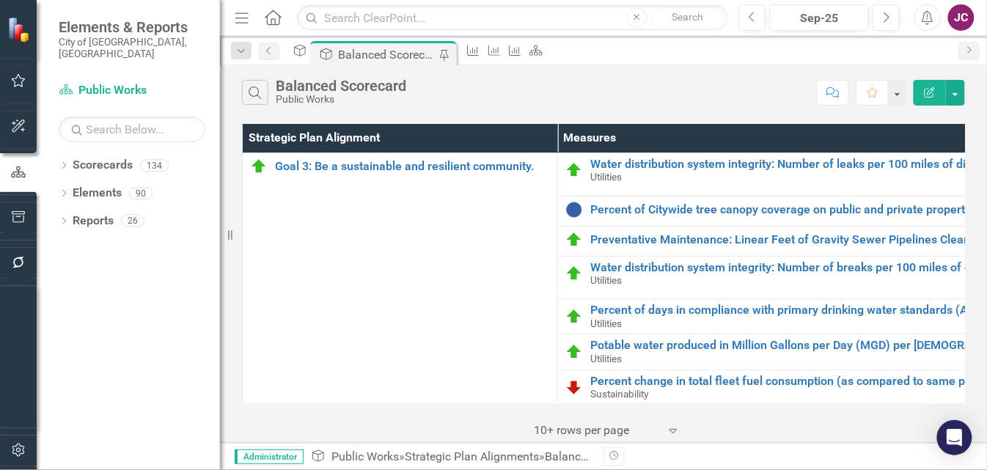  What do you see at coordinates (20, 29) in the screenshot?
I see `img: ClearPoint Strategy` at bounding box center [20, 29].